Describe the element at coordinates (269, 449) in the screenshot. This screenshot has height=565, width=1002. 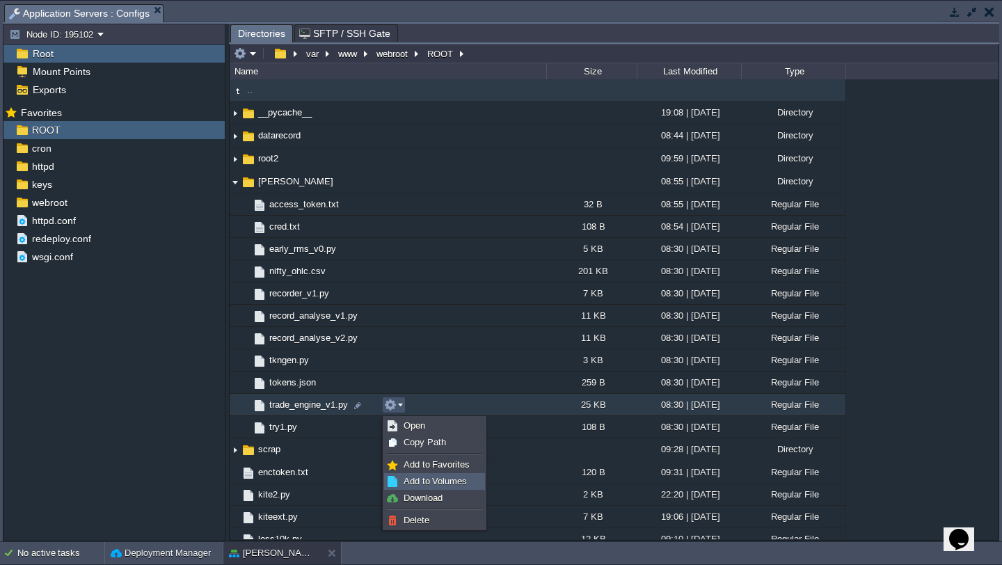
I see `a: scrap` at that location.